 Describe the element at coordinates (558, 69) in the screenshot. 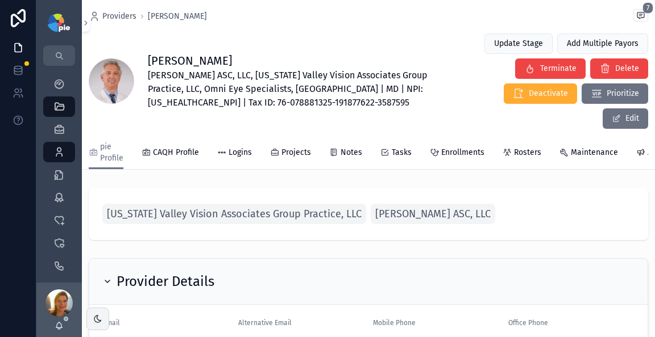

I see `span: Terminate` at that location.